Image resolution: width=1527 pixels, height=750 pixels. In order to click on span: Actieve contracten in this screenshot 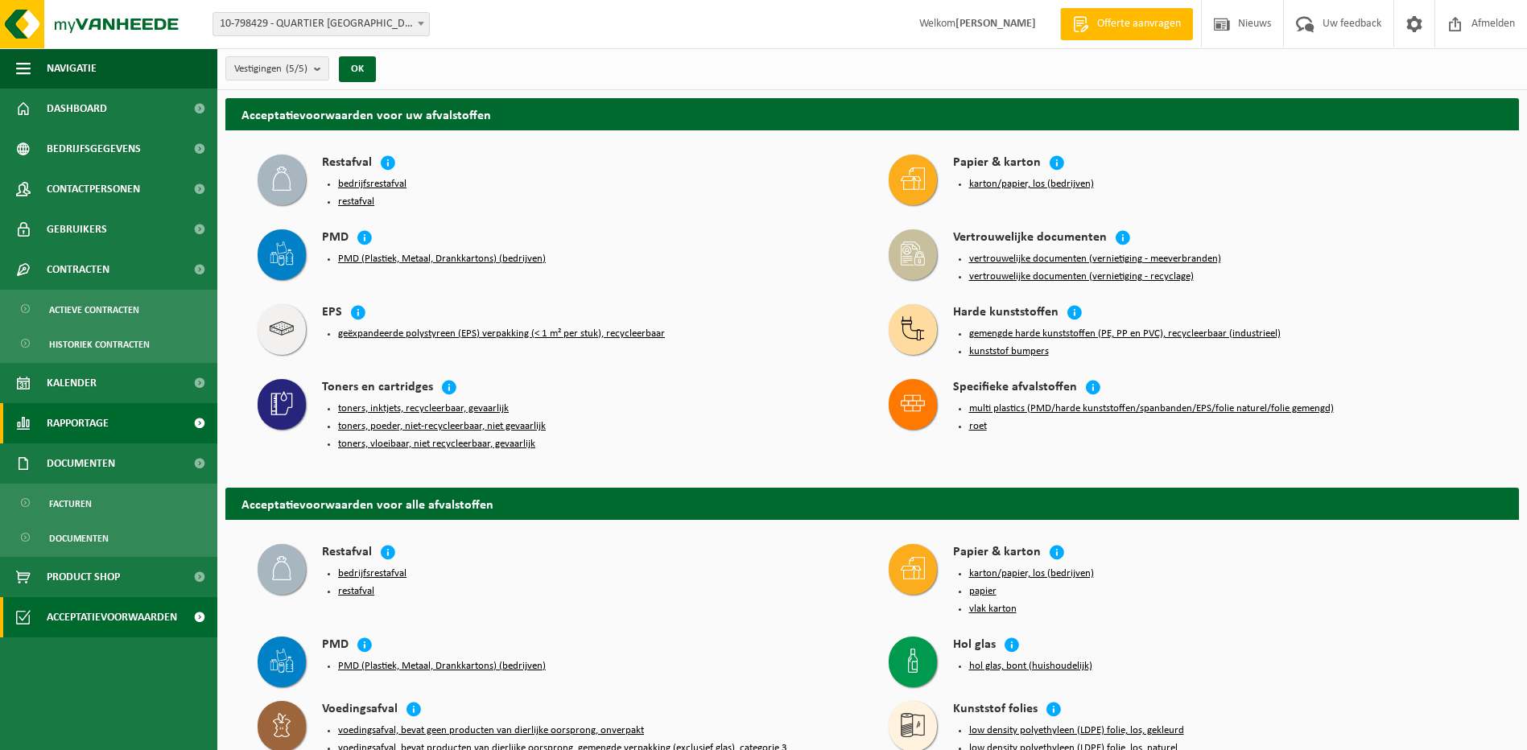, I will do `click(94, 310)`.